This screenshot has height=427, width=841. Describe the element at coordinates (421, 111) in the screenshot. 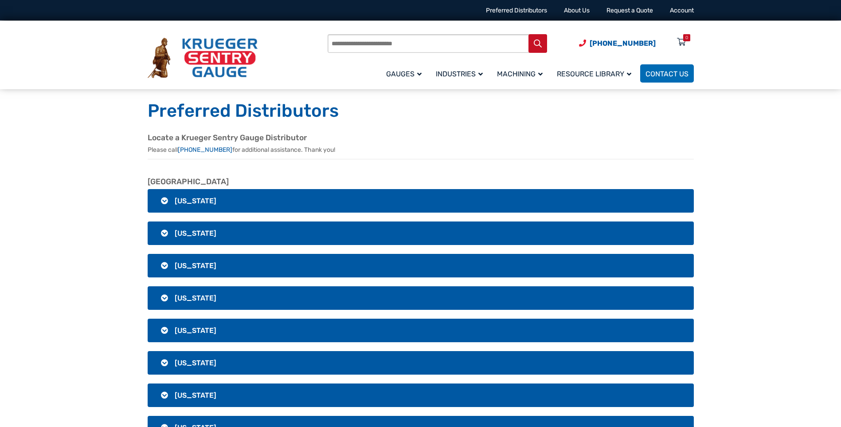

I see `h1: Preferred Distributors` at that location.